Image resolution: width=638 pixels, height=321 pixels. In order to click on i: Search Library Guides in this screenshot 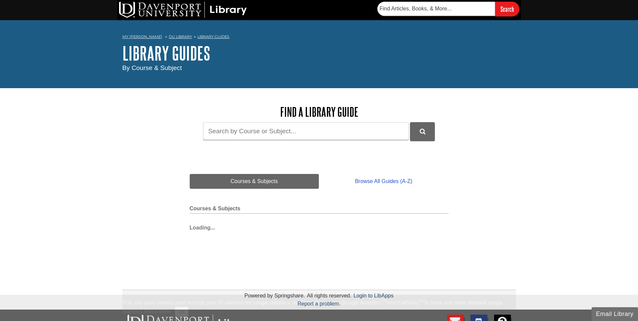, I will do `click(422, 131)`.